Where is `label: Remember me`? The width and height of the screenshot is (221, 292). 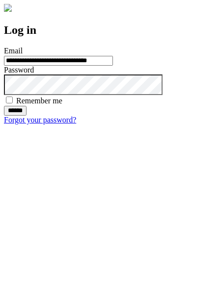 label: Remember me is located at coordinates (39, 101).